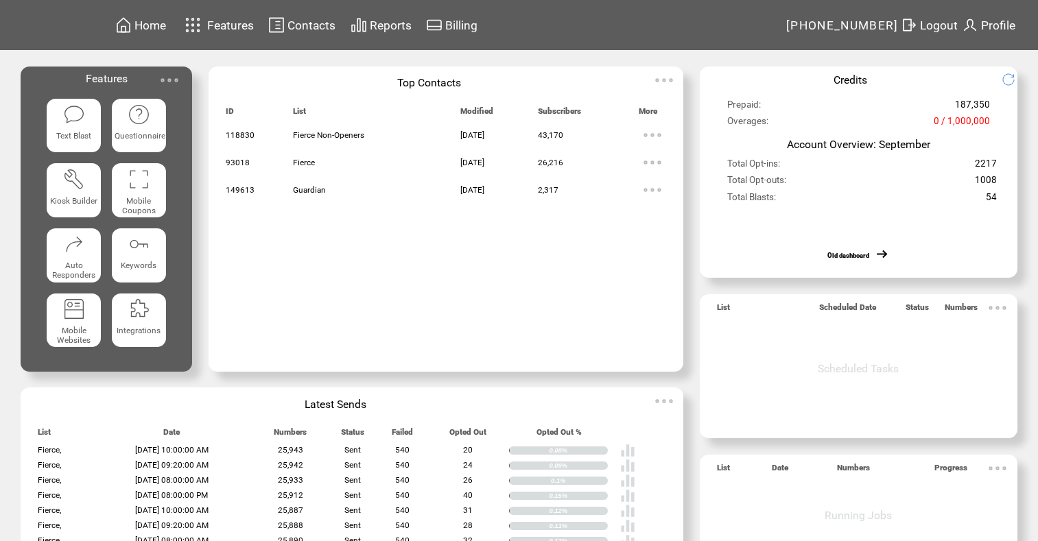 The width and height of the screenshot is (1038, 541). What do you see at coordinates (290, 480) in the screenshot?
I see `span: 25,933` at bounding box center [290, 480].